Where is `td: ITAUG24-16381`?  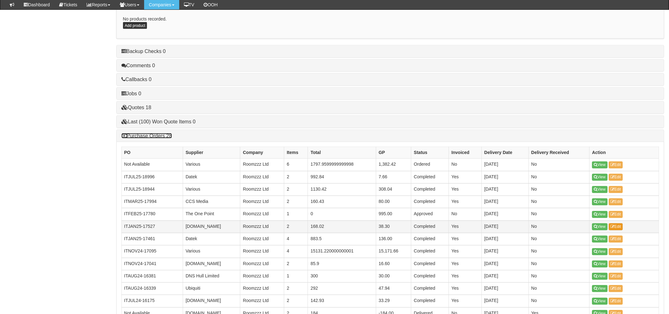 td: ITAUG24-16381 is located at coordinates (152, 276).